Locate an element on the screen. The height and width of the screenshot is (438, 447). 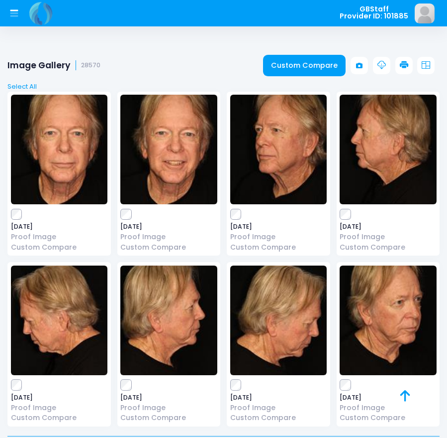
small: 28570 is located at coordinates (91, 65).